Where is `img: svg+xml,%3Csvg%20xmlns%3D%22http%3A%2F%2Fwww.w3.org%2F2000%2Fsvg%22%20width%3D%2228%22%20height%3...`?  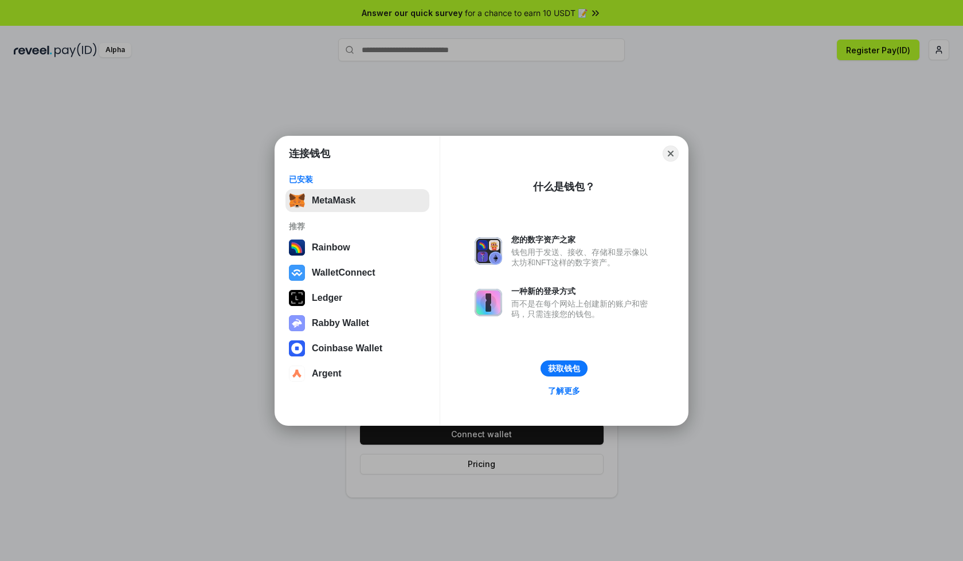
img: svg+xml,%3Csvg%20xmlns%3D%22http%3A%2F%2Fwww.w3.org%2F2000%2Fsvg%22%20width%3D%2228%22%20height%3... is located at coordinates (297, 298).